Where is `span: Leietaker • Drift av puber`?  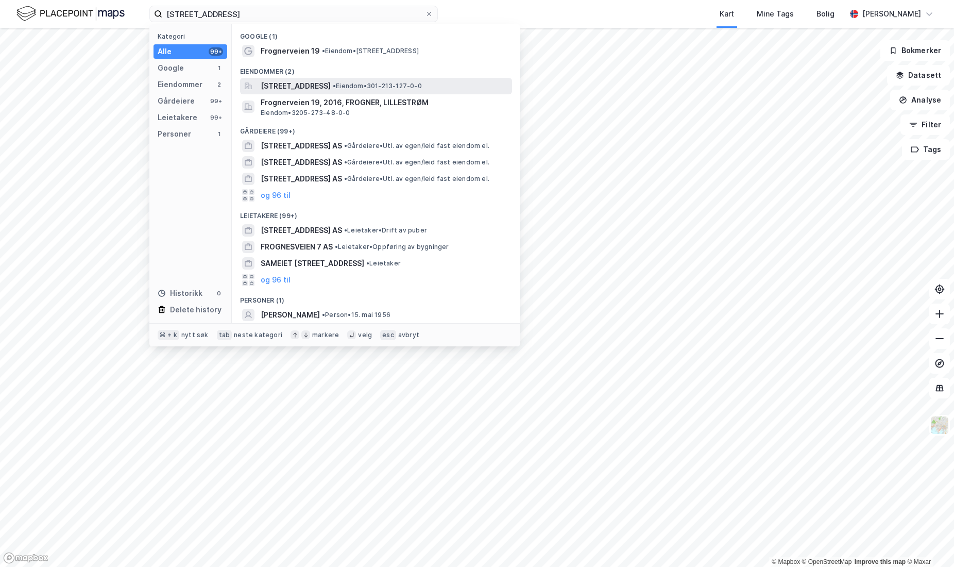 span: Leietaker • Drift av puber is located at coordinates (385, 230).